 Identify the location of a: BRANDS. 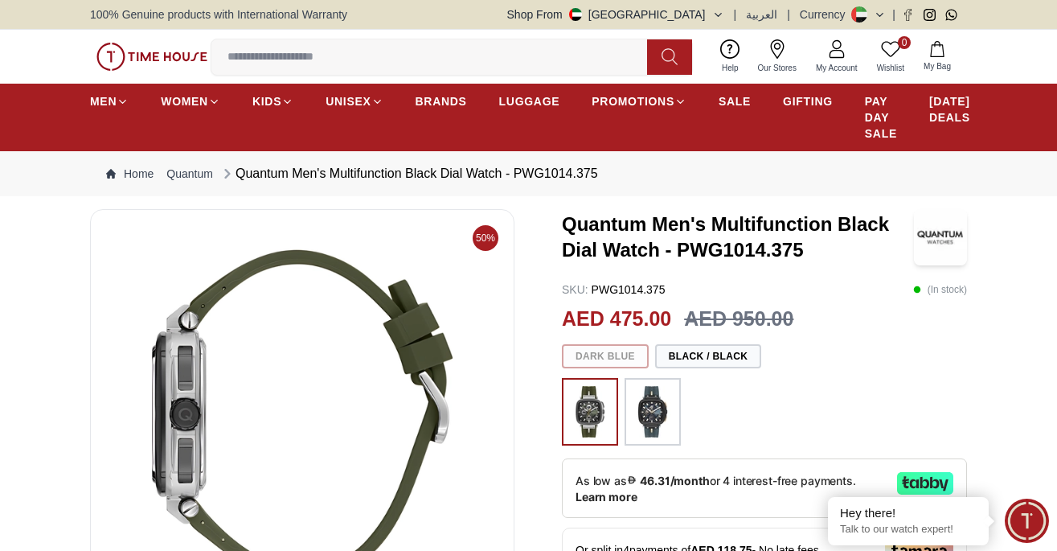
(441, 101).